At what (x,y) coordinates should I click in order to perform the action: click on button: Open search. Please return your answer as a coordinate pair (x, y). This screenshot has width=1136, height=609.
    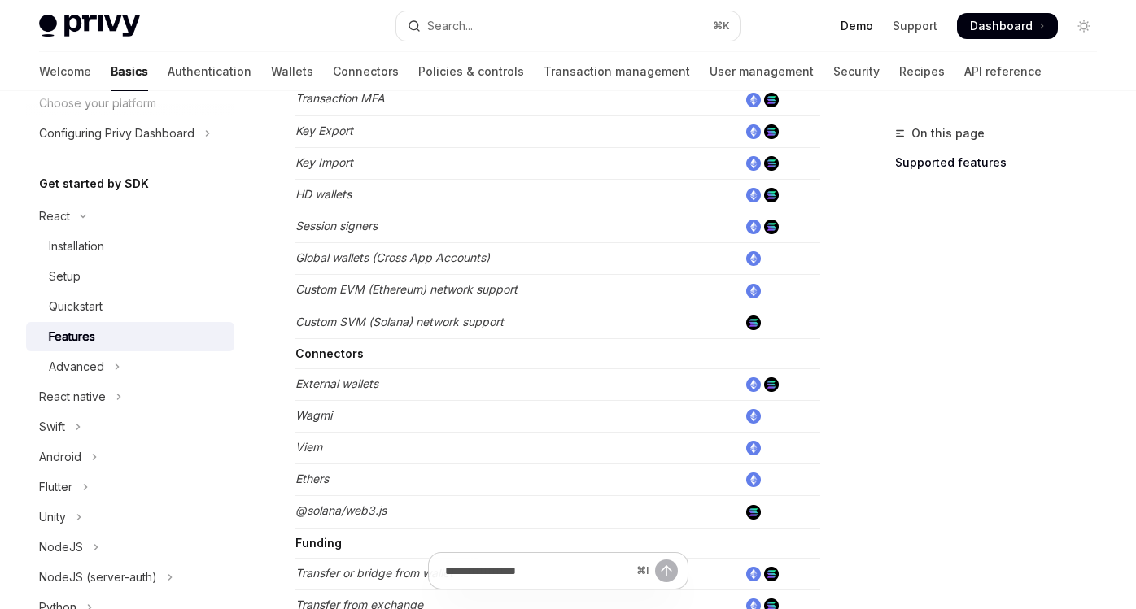
    Looking at the image, I should click on (568, 26).